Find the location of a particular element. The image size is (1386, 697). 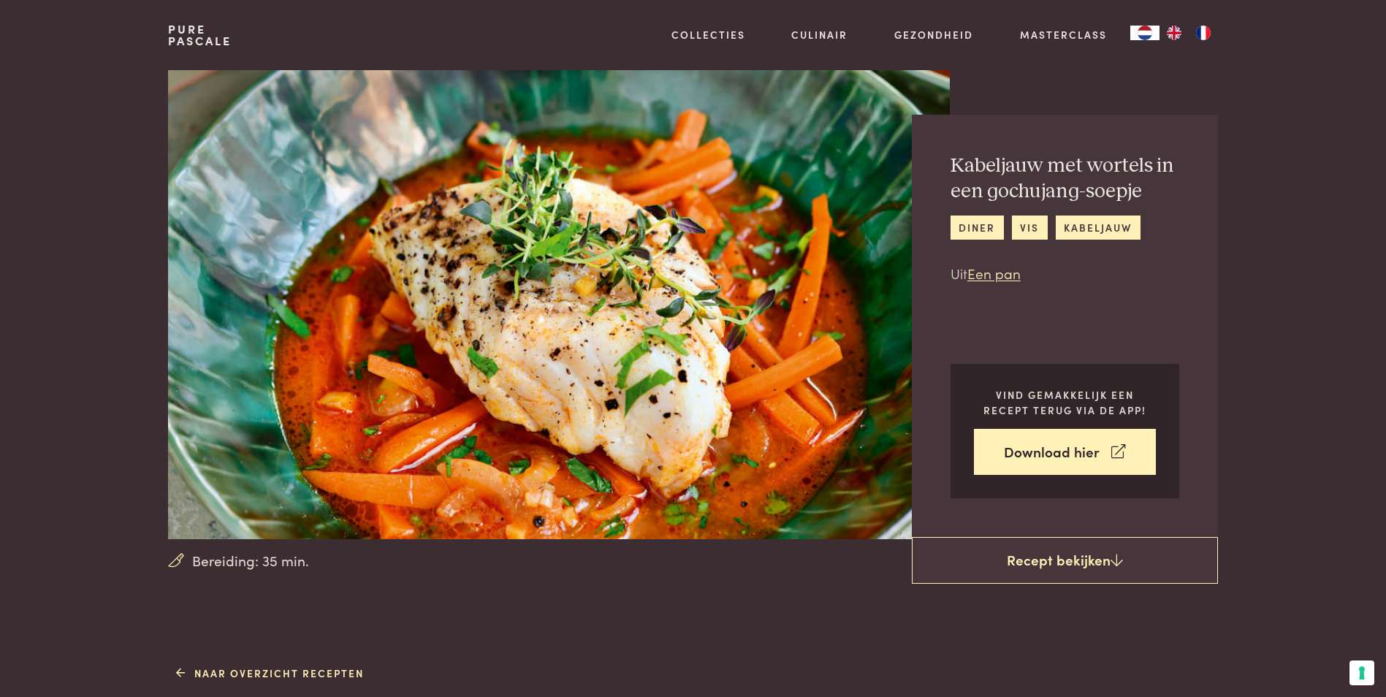

a: Naar overzicht recepten is located at coordinates (270, 673).